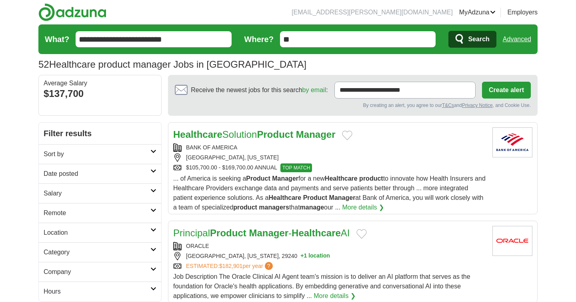  What do you see at coordinates (507, 90) in the screenshot?
I see `button: Create alert` at bounding box center [507, 90].